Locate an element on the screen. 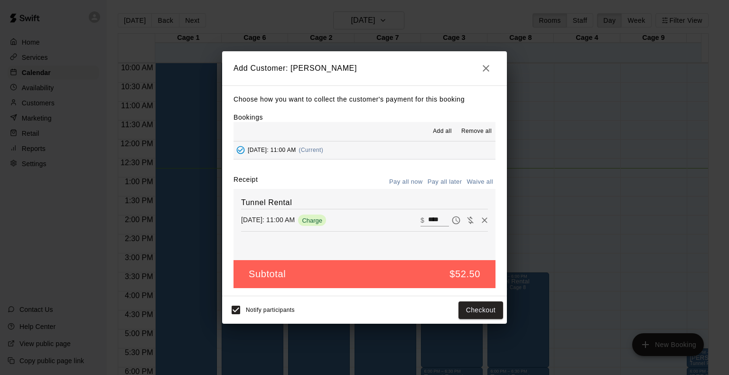 The image size is (729, 375). h6: Tunnel Rental is located at coordinates (364, 203).